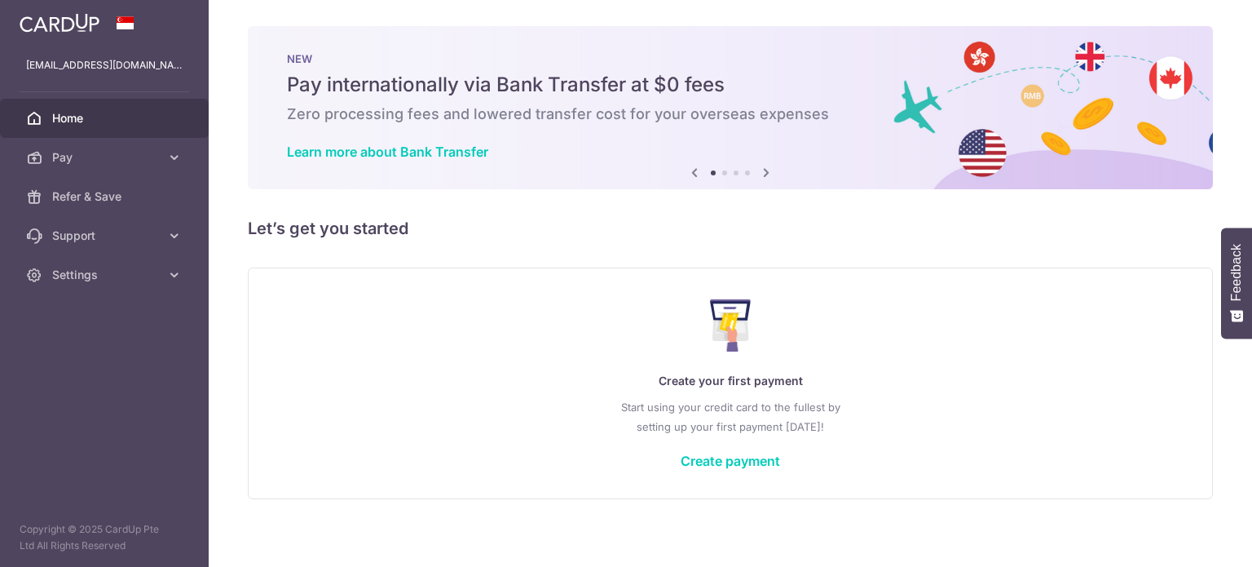 This screenshot has height=567, width=1252. What do you see at coordinates (106, 196) in the screenshot?
I see `span: Refer & Save` at bounding box center [106, 196].